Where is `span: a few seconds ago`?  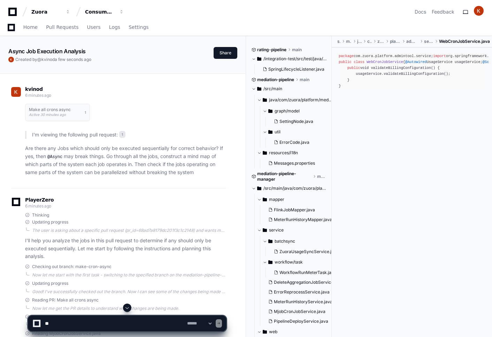
span: a few seconds ago is located at coordinates (73, 59).